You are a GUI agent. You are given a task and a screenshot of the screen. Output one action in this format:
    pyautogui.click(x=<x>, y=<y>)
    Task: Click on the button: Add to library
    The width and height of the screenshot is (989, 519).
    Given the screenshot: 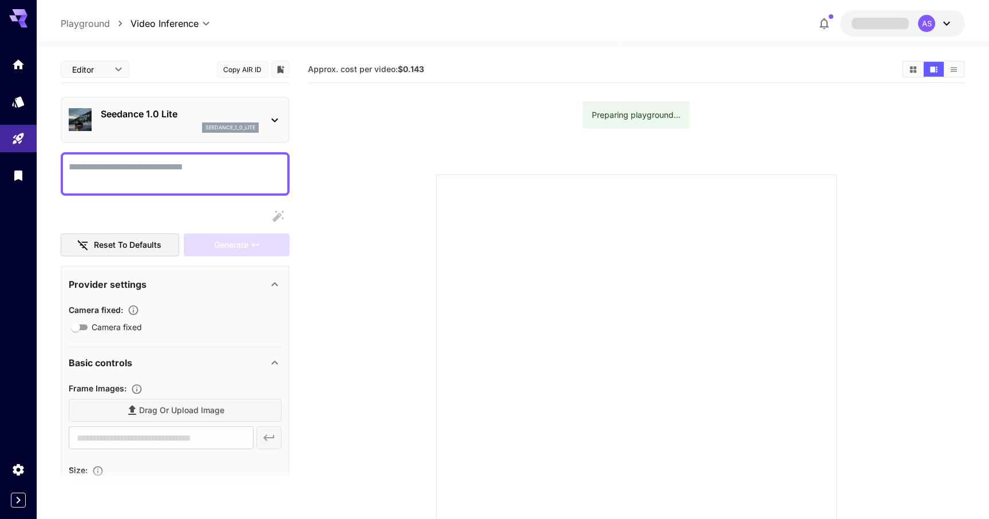 What is the action you would take?
    pyautogui.click(x=280, y=69)
    